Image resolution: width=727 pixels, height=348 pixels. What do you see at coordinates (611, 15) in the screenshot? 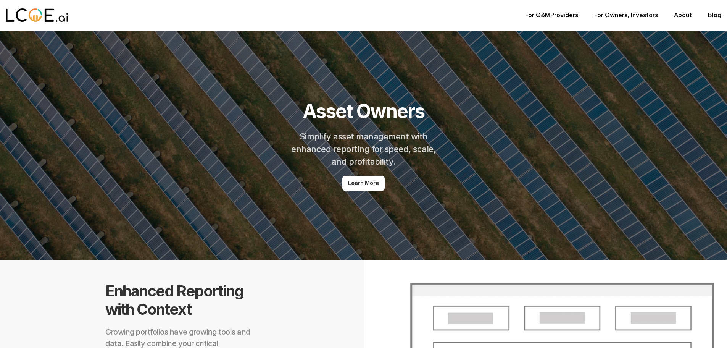
I see `a: For Owners` at bounding box center [611, 15].